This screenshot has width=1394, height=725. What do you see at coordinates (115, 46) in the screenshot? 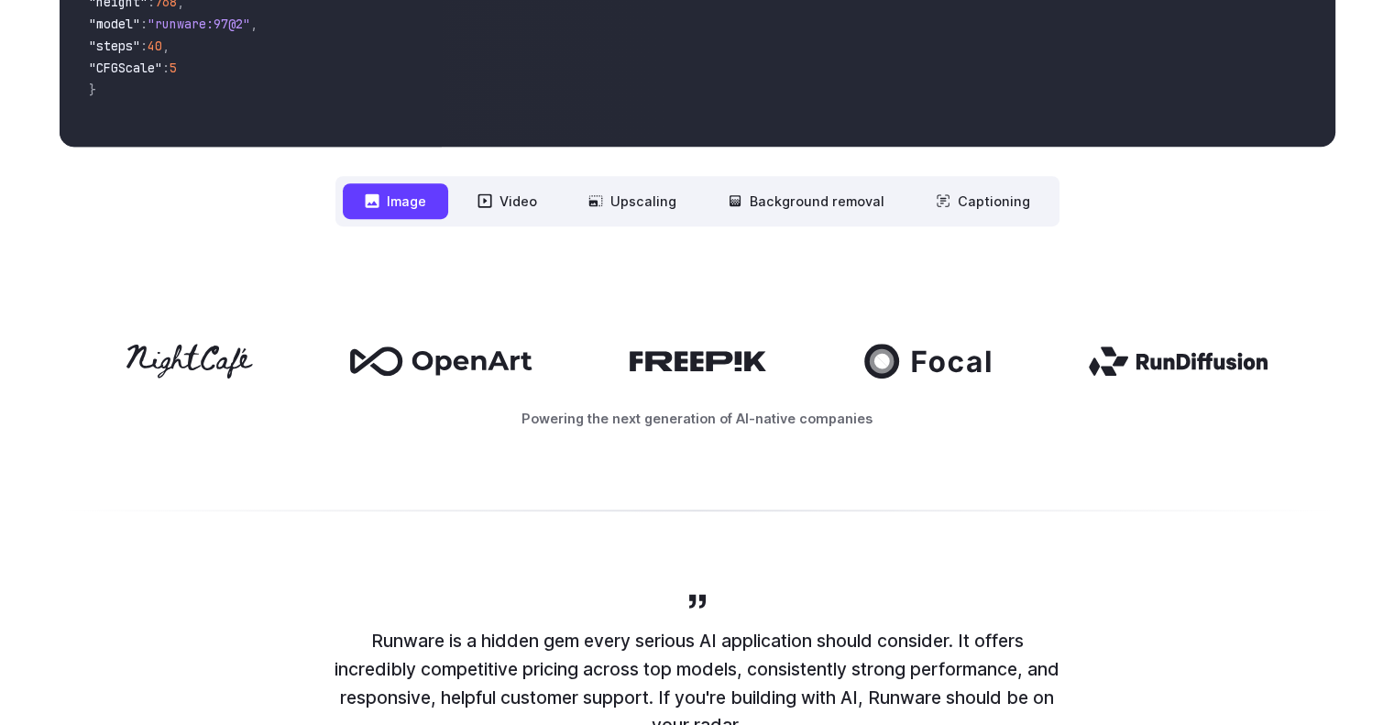
I see `span: "steps"` at bounding box center [115, 46].